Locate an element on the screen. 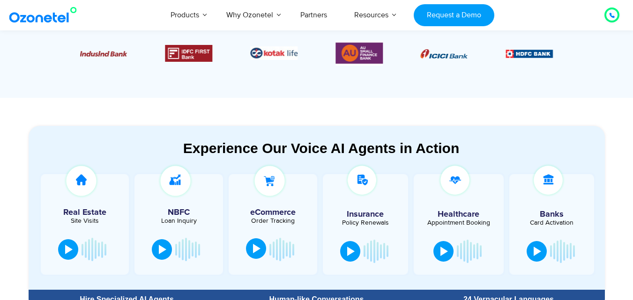 The height and width of the screenshot is (300, 633). img: Picture26.jpg is located at coordinates (274, 53).